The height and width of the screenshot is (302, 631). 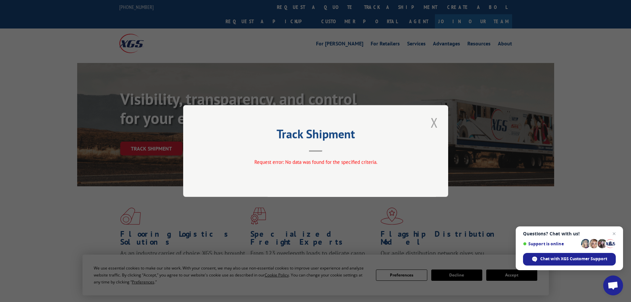 I want to click on span: Support is online, so click(x=551, y=244).